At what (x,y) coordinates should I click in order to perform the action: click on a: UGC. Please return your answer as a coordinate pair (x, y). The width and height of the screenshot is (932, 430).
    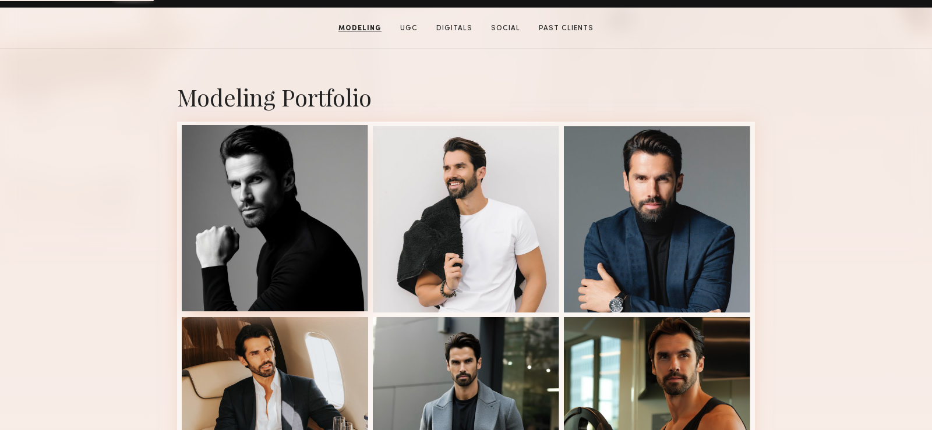
    Looking at the image, I should click on (409, 29).